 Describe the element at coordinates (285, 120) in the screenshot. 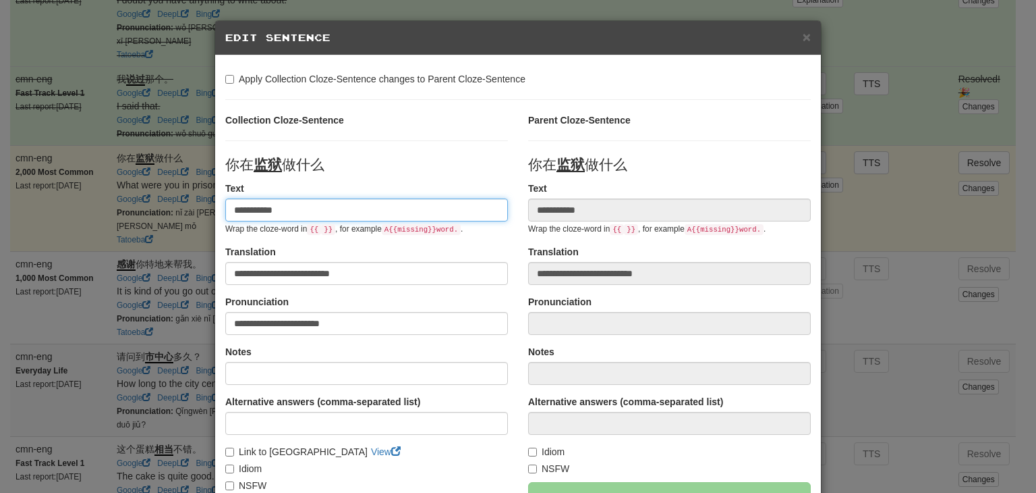

I see `strong: Collection Cloze-Sentence` at that location.